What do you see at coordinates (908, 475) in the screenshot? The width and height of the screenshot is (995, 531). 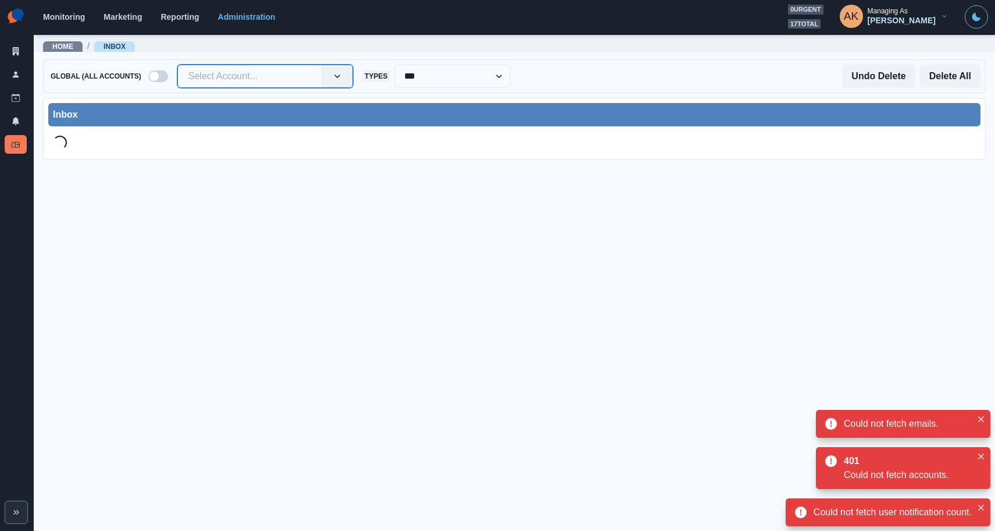 I see `div: Could not fetch accounts.` at bounding box center [908, 475].